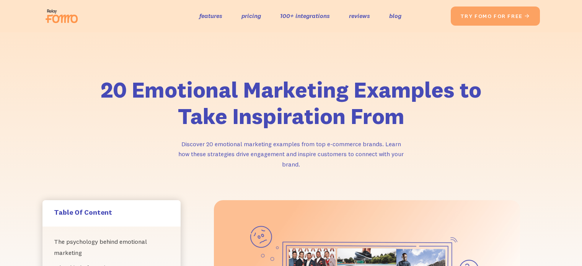  Describe the element at coordinates (359, 16) in the screenshot. I see `a: reviews` at that location.